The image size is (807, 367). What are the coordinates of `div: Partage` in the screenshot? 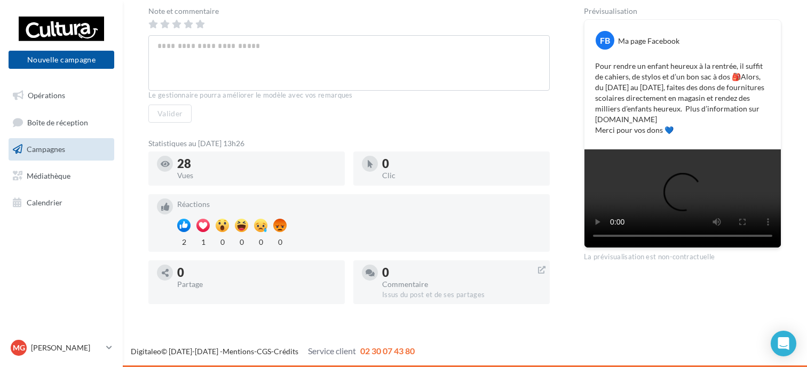 It's located at (257, 285).